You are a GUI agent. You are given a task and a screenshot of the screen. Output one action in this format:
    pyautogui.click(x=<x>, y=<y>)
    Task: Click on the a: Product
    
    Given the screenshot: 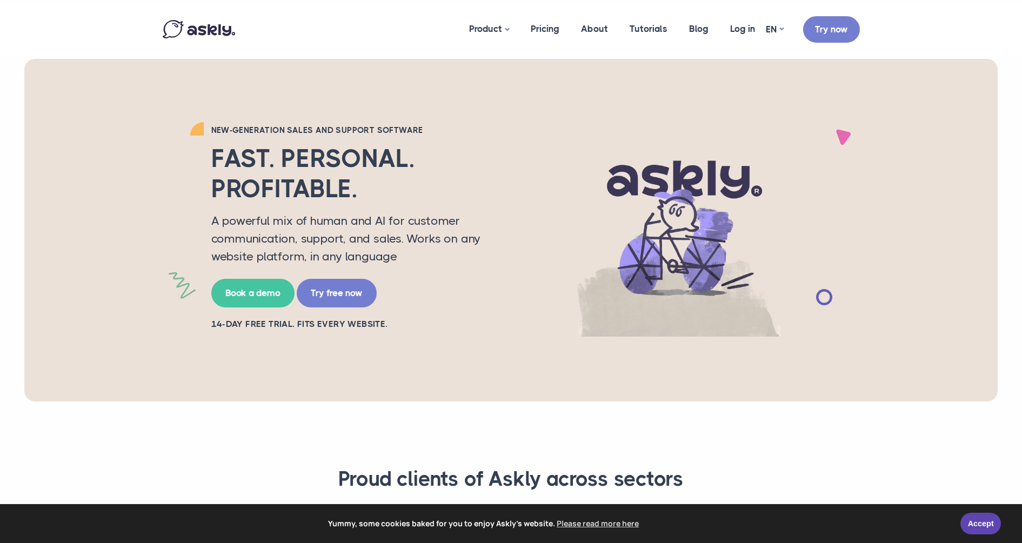 What is the action you would take?
    pyautogui.click(x=489, y=29)
    